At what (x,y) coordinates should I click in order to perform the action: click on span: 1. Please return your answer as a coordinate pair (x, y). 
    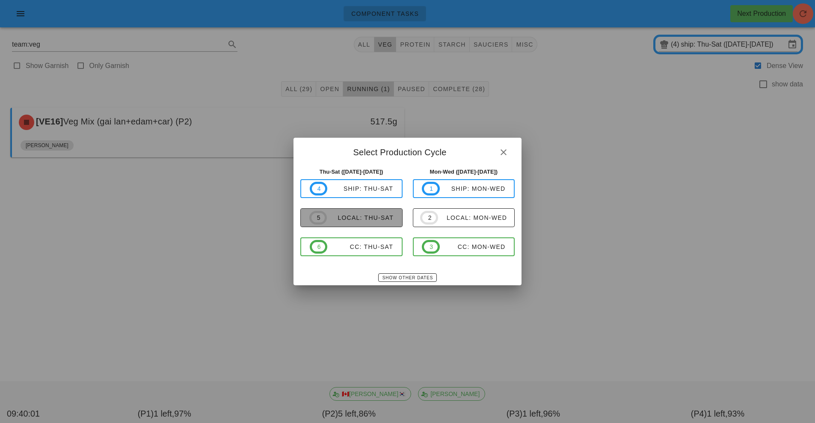
    Looking at the image, I should click on (431, 189).